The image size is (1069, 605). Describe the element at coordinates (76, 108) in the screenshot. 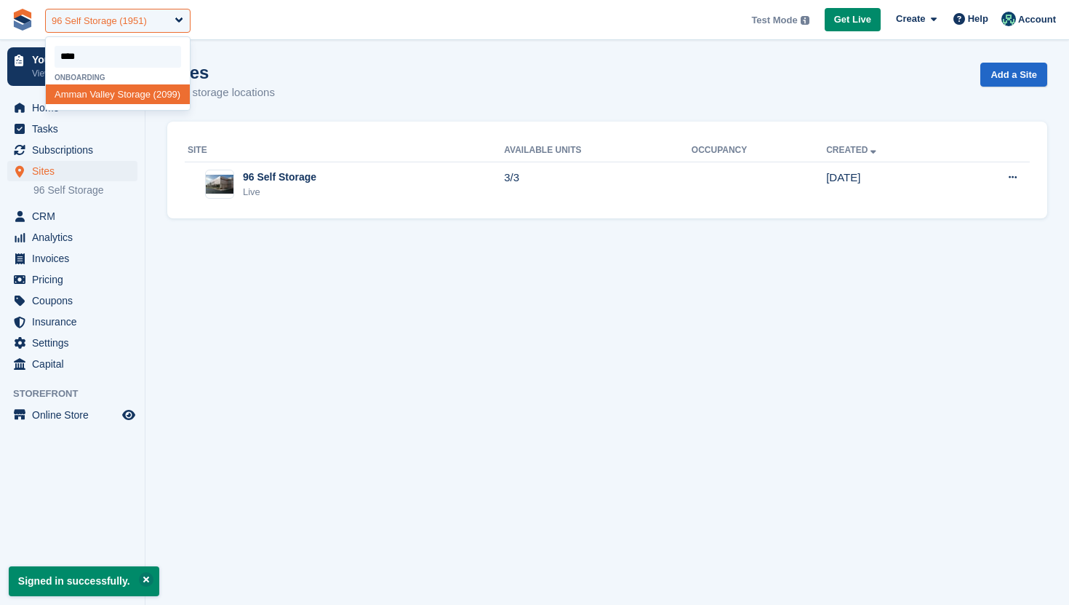

I see `span: Home` at that location.